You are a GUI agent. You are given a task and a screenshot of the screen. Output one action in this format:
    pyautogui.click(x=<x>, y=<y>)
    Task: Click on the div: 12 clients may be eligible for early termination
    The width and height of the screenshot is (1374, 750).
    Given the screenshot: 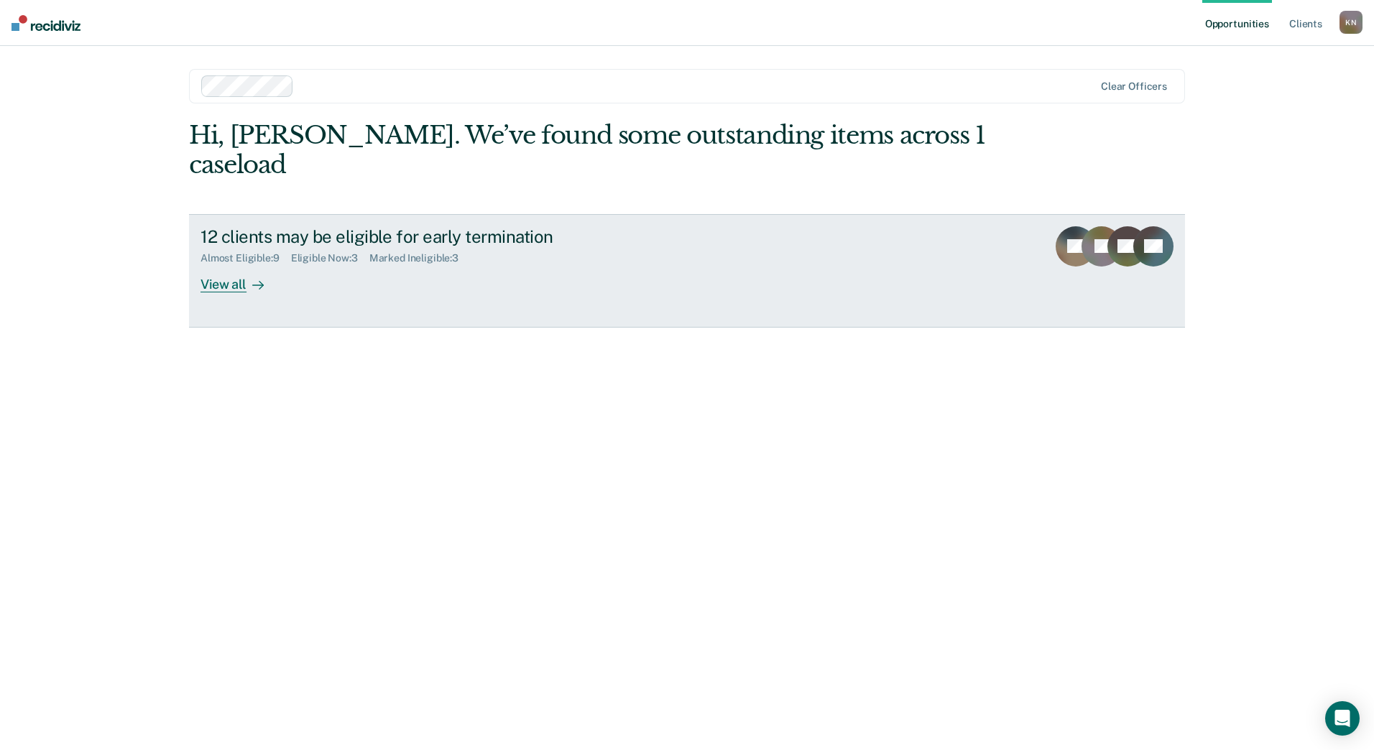 What is the action you would take?
    pyautogui.click(x=453, y=236)
    